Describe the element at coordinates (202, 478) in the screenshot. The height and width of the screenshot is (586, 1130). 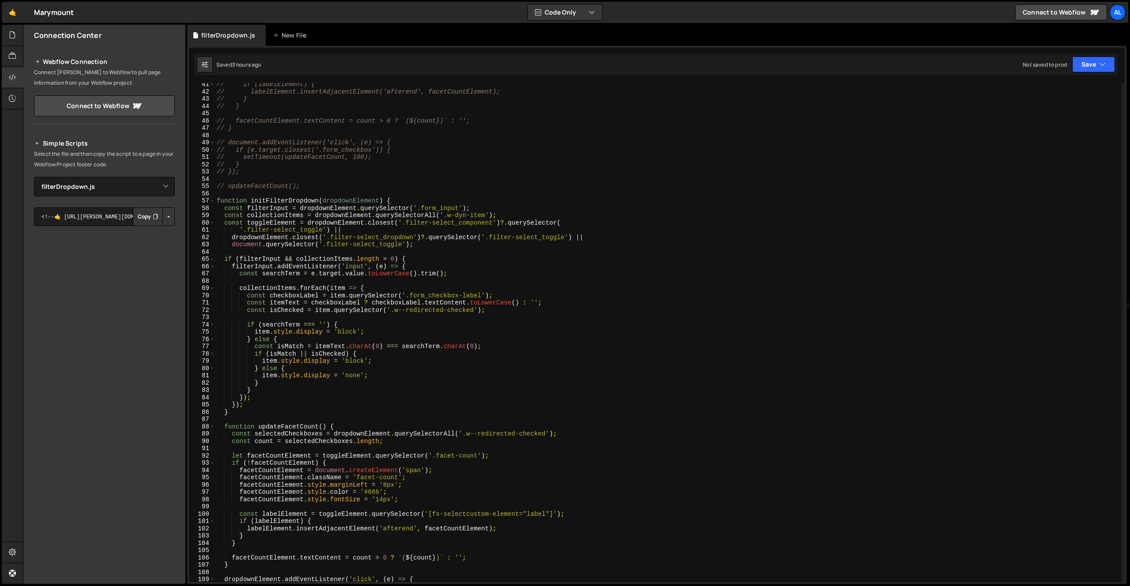
I see `div: 95` at that location.